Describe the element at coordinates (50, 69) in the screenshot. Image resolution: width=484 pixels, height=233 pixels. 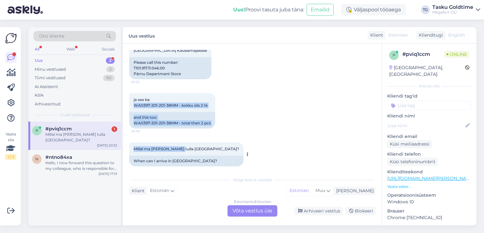
I see `div: Minu vestlused` at that location.